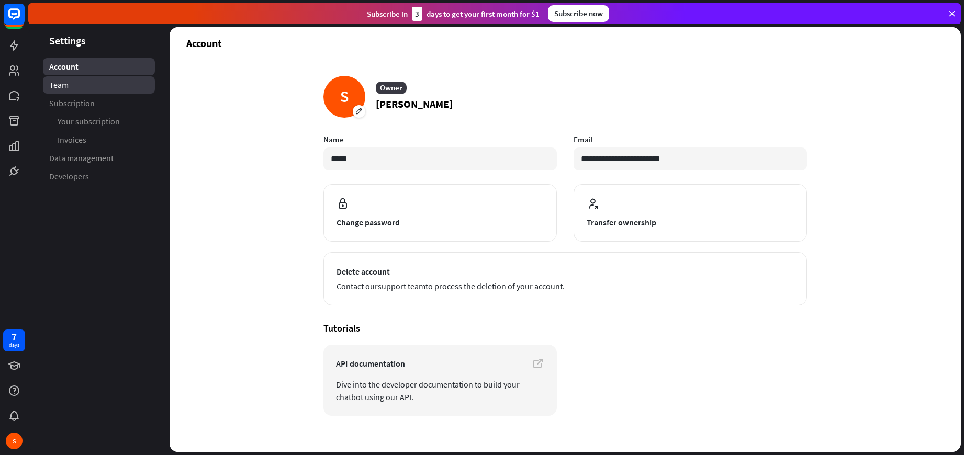 The height and width of the screenshot is (455, 964). I want to click on a: Data management, so click(99, 158).